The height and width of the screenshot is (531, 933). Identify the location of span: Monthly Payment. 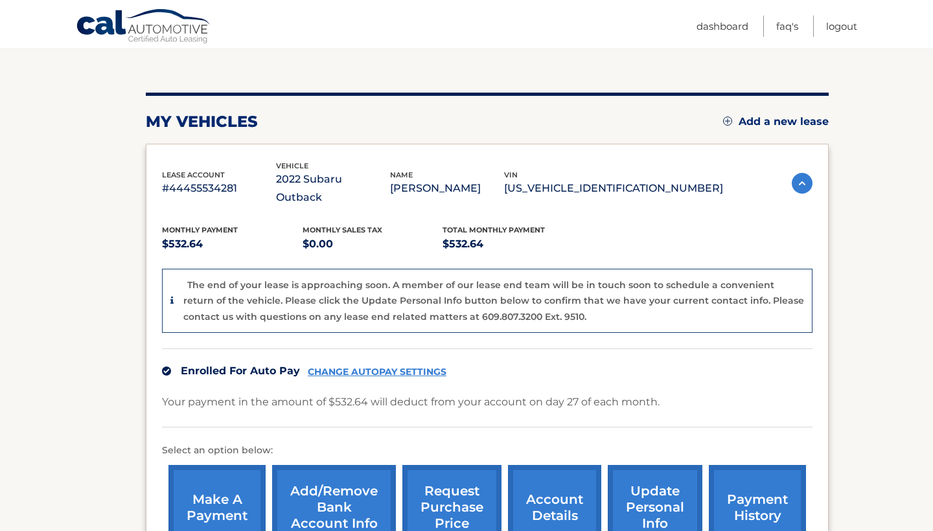
(199, 230).